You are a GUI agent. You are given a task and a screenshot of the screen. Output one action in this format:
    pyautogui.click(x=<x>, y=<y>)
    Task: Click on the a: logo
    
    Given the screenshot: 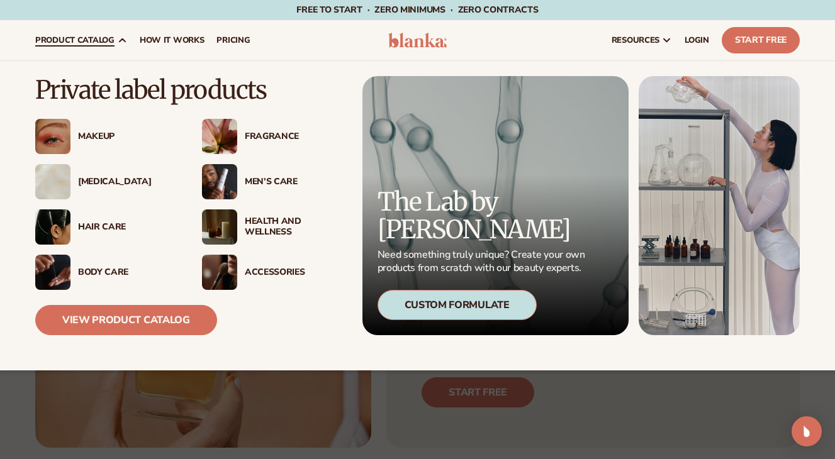 What is the action you would take?
    pyautogui.click(x=418, y=40)
    